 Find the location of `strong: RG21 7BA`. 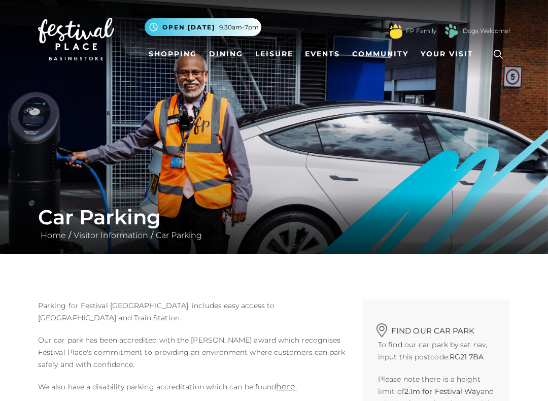

strong: RG21 7BA is located at coordinates (467, 357).